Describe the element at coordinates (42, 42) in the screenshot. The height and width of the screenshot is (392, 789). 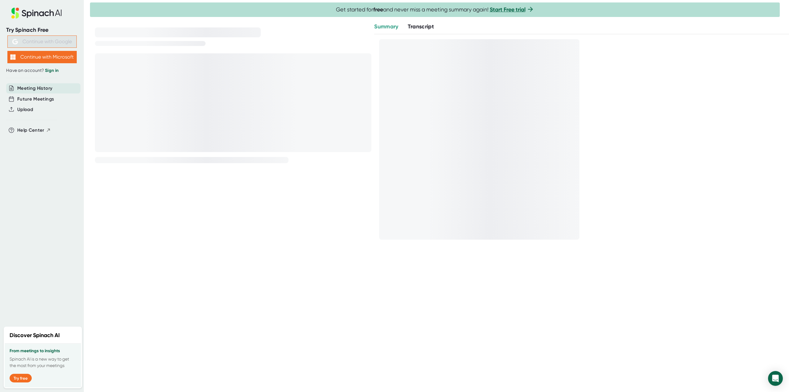
I see `button: Continue with Google` at that location.